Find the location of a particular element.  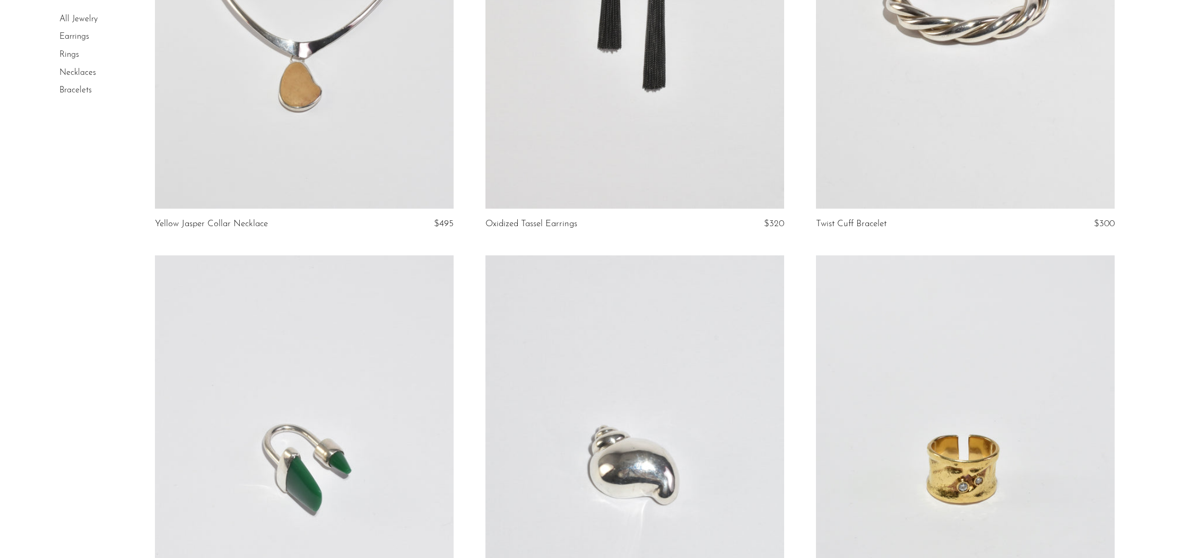

a: Oxidized Tassel Earrings is located at coordinates (531, 224).